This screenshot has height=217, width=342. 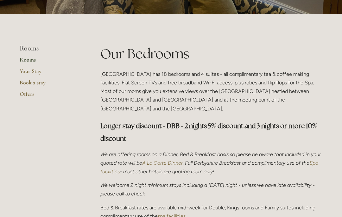 What do you see at coordinates (163, 163) in the screenshot?
I see `em: A La Carte Dinner` at bounding box center [163, 163].